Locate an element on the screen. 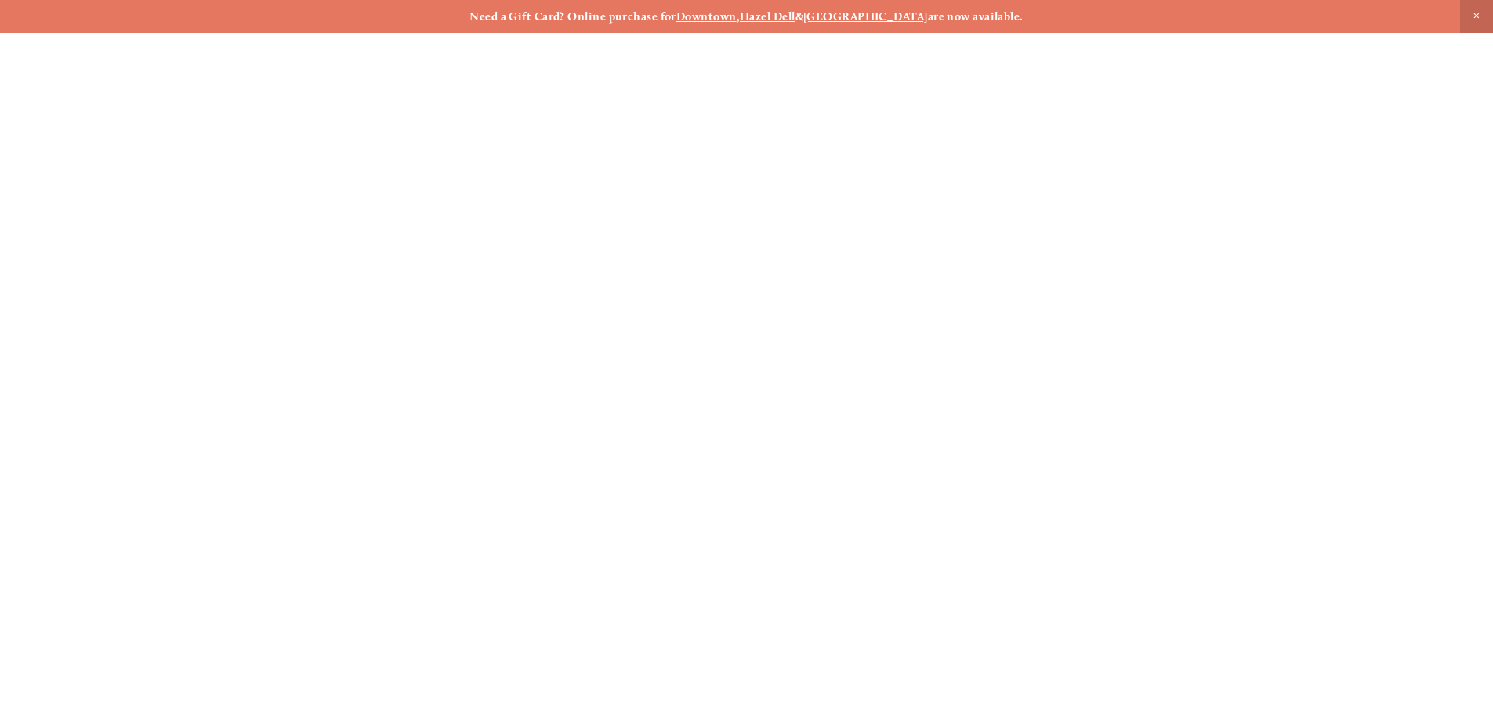 This screenshot has height=714, width=1493. strong: Downtown is located at coordinates (706, 16).